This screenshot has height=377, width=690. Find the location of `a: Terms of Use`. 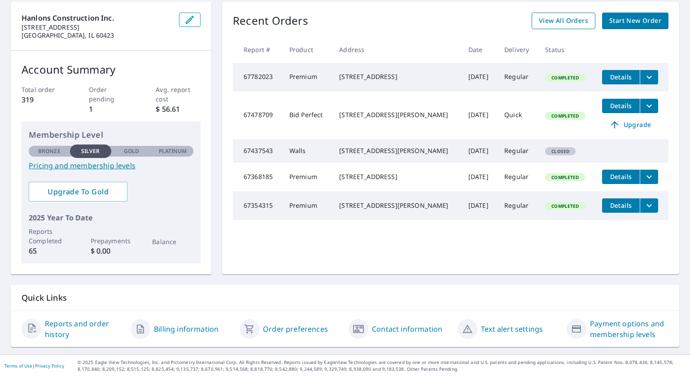

a: Terms of Use is located at coordinates (18, 366).